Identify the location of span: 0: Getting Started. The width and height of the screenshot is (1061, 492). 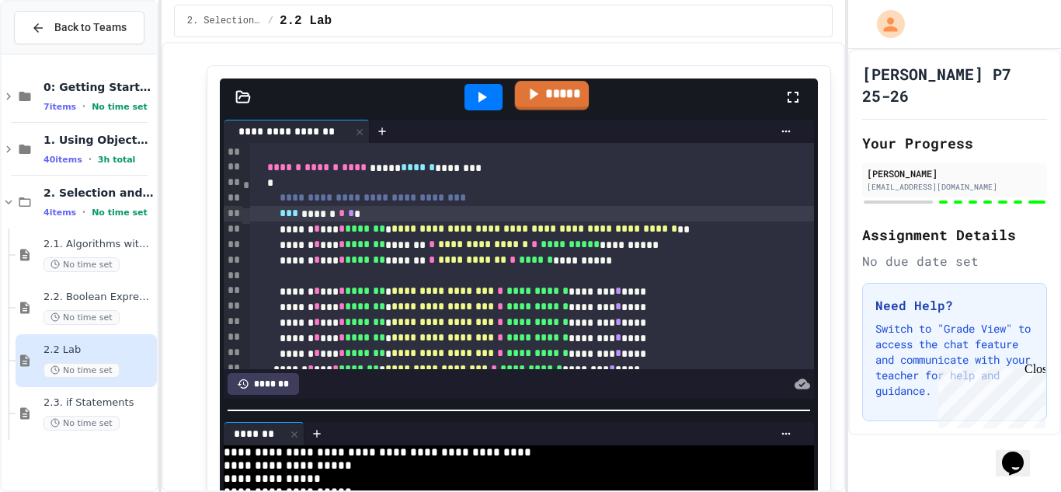
(99, 87).